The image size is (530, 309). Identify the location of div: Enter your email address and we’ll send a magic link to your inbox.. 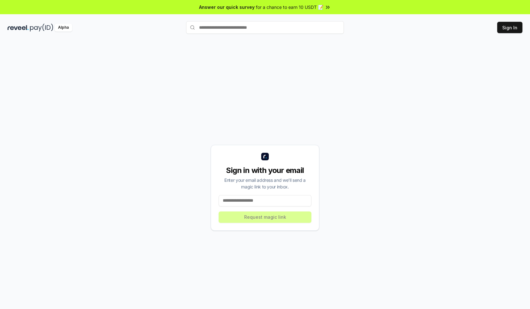
(265, 183).